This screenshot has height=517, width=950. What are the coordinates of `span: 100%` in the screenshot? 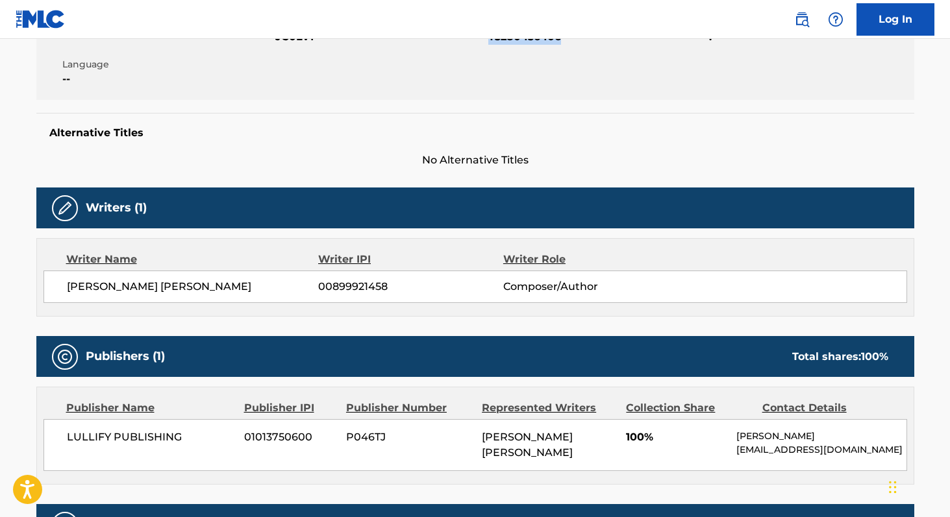 It's located at (676, 438).